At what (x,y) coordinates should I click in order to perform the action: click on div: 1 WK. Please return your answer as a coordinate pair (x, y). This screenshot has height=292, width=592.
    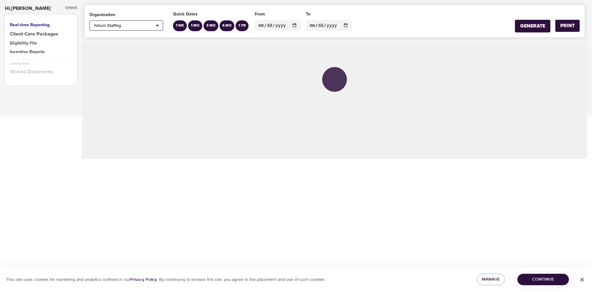
    Looking at the image, I should click on (180, 26).